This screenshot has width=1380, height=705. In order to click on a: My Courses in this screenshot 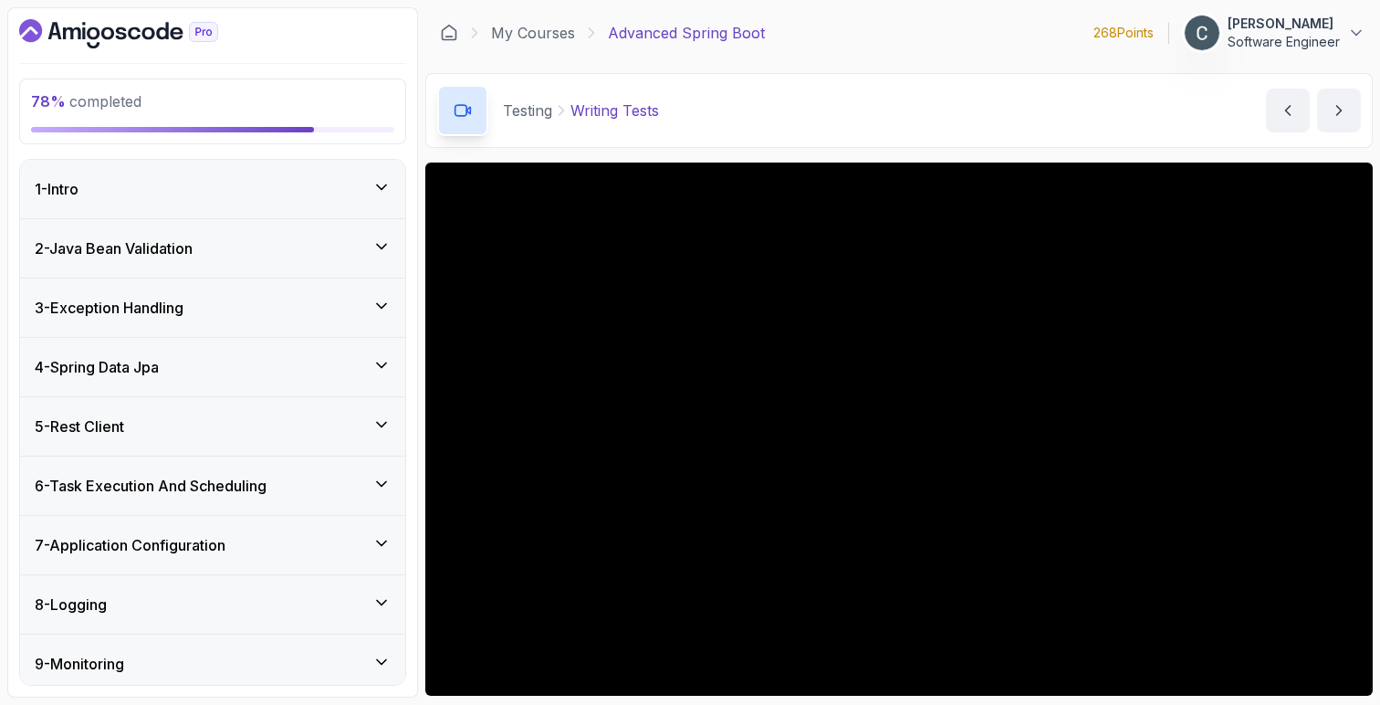, I will do `click(533, 33)`.